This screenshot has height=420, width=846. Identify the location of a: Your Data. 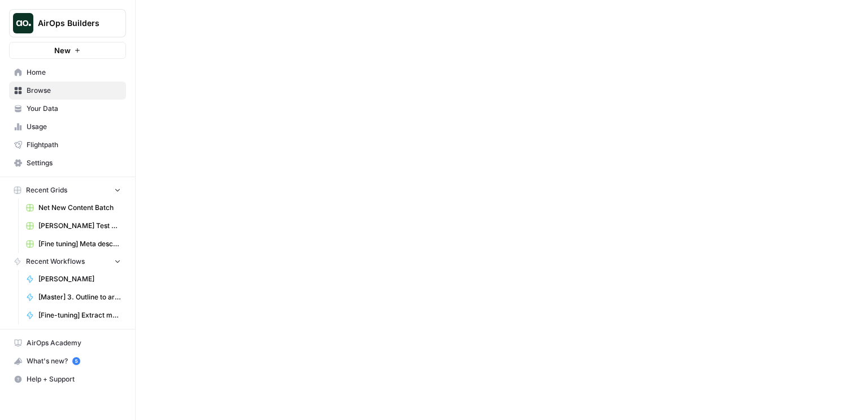
(67, 109).